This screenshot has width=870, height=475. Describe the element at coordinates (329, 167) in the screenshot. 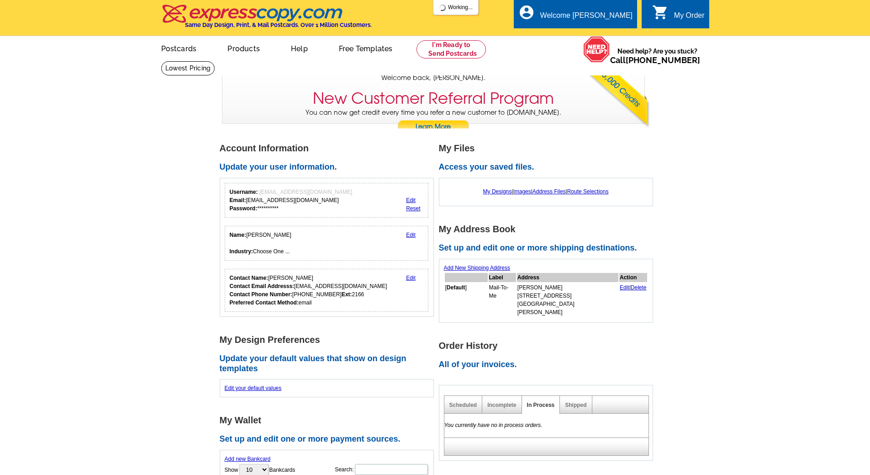

I see `h2: Update your user information.` at that location.